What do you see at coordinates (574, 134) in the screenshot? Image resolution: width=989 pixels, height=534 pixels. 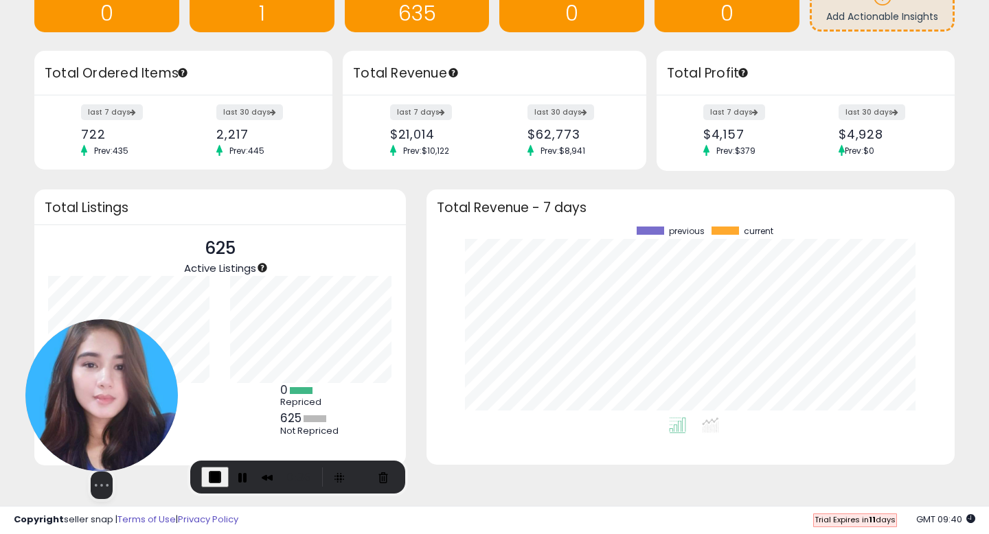 I see `div: $62,773` at bounding box center [574, 134].